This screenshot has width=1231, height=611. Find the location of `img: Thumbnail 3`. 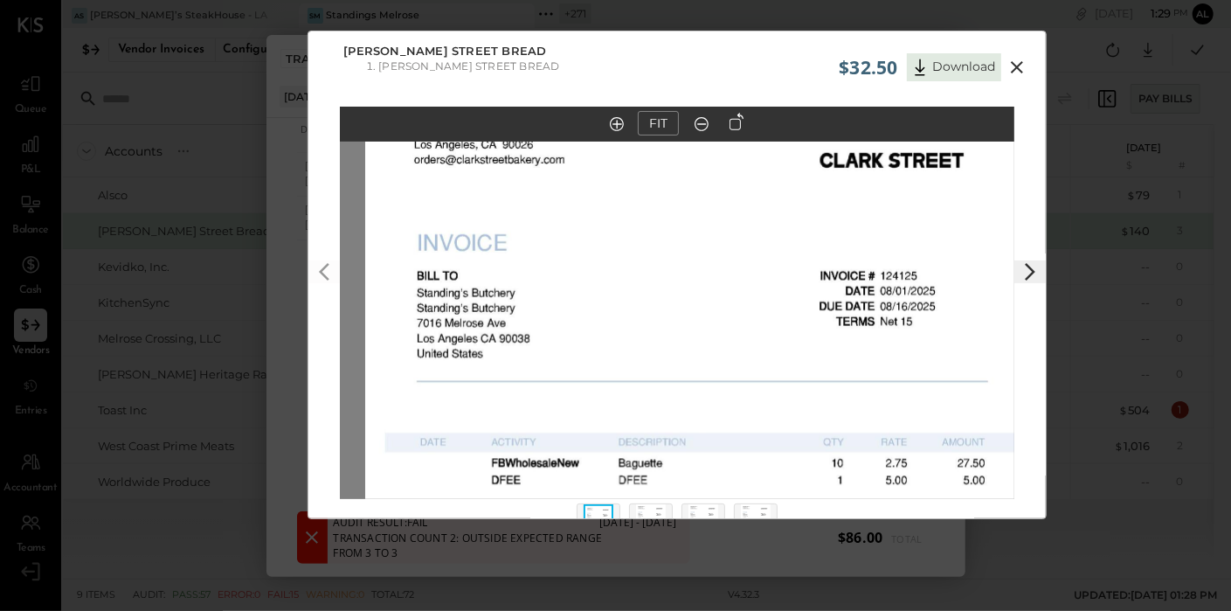

img: Thumbnail 3 is located at coordinates (703, 523).